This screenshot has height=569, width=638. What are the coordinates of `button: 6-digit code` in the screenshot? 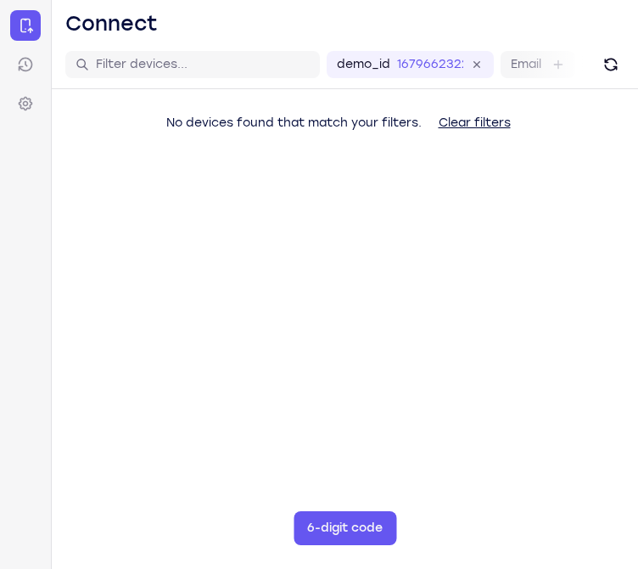 It's located at (345, 528).